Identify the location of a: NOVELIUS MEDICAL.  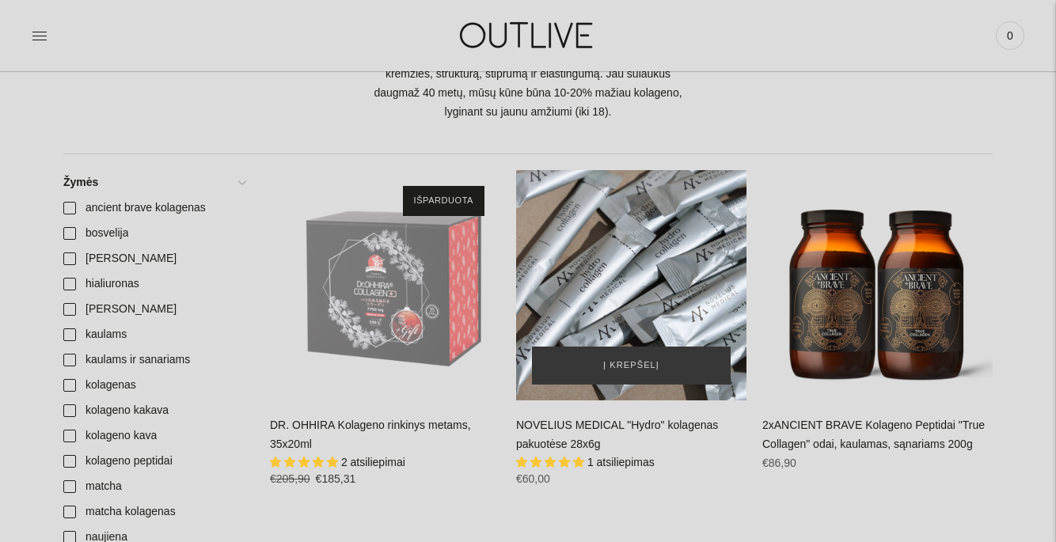
(631, 285).